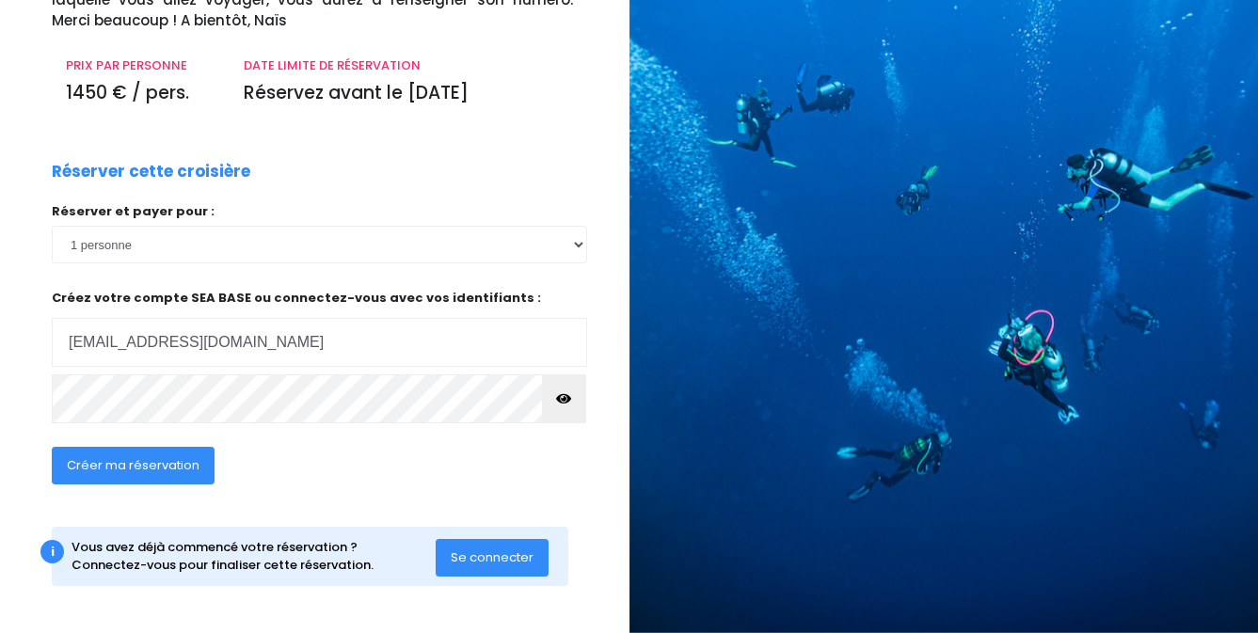  I want to click on p: Réserver et payer pour :, so click(319, 212).